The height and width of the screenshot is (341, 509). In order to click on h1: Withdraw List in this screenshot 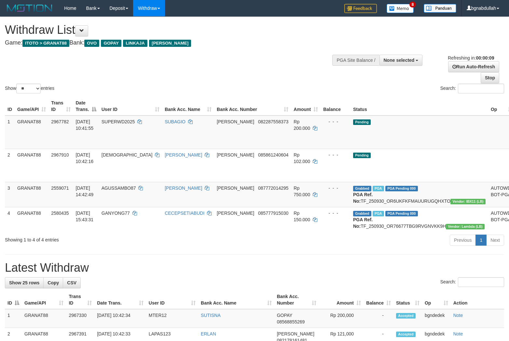, I will do `click(169, 30)`.